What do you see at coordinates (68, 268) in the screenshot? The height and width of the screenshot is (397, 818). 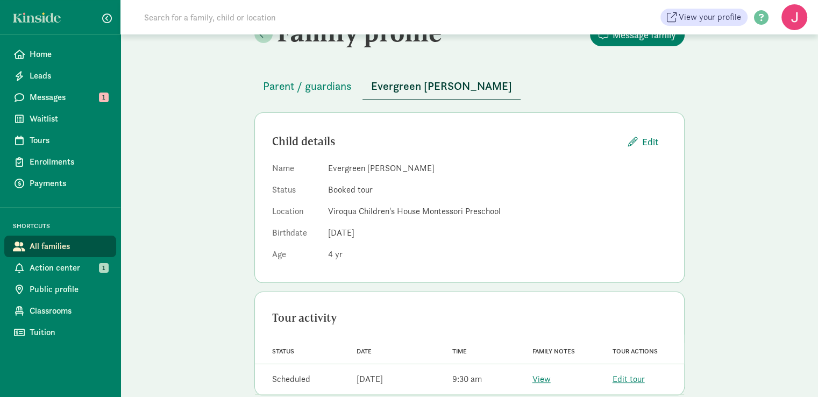 I see `span: Action center` at bounding box center [68, 268].